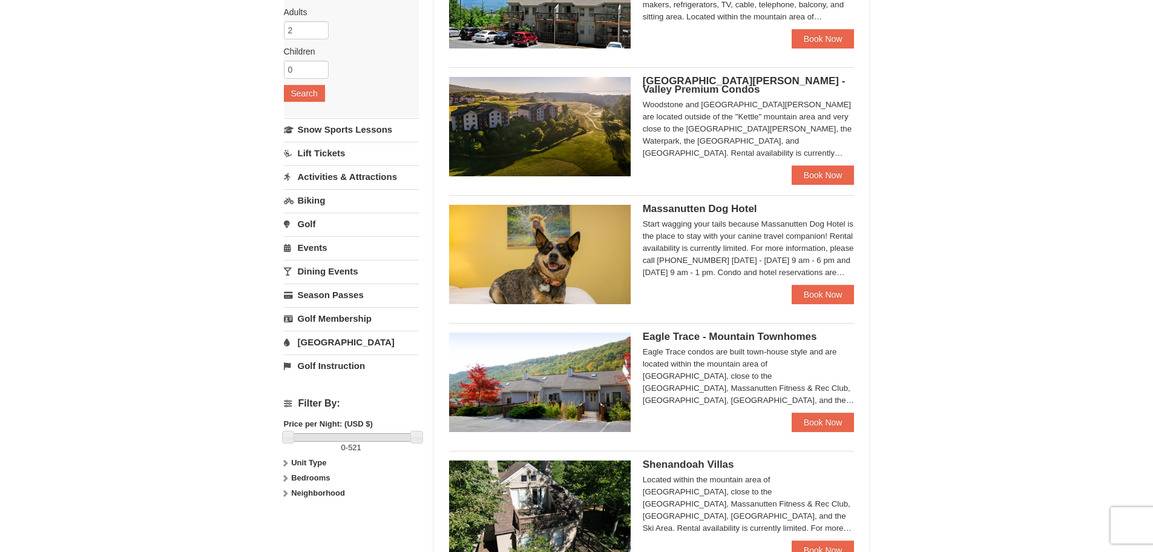  Describe the element at coordinates (309, 462) in the screenshot. I see `strong: Unit Type` at that location.